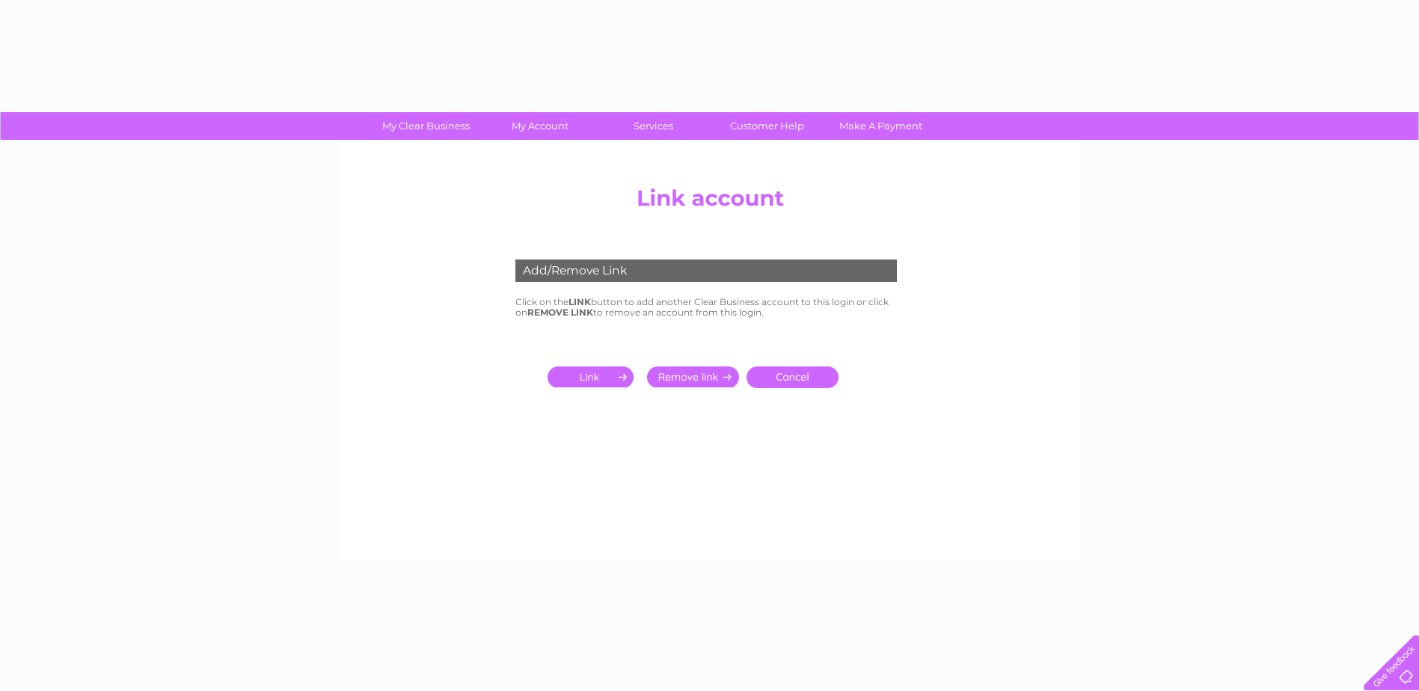 This screenshot has height=691, width=1419. I want to click on a: Make A Payment, so click(880, 126).